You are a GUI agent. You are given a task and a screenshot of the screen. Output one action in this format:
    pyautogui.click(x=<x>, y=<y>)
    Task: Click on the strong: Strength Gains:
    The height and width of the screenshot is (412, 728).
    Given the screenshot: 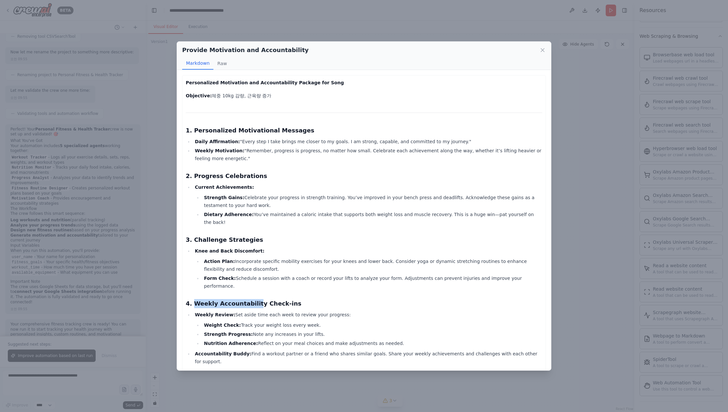 What is the action you would take?
    pyautogui.click(x=224, y=197)
    